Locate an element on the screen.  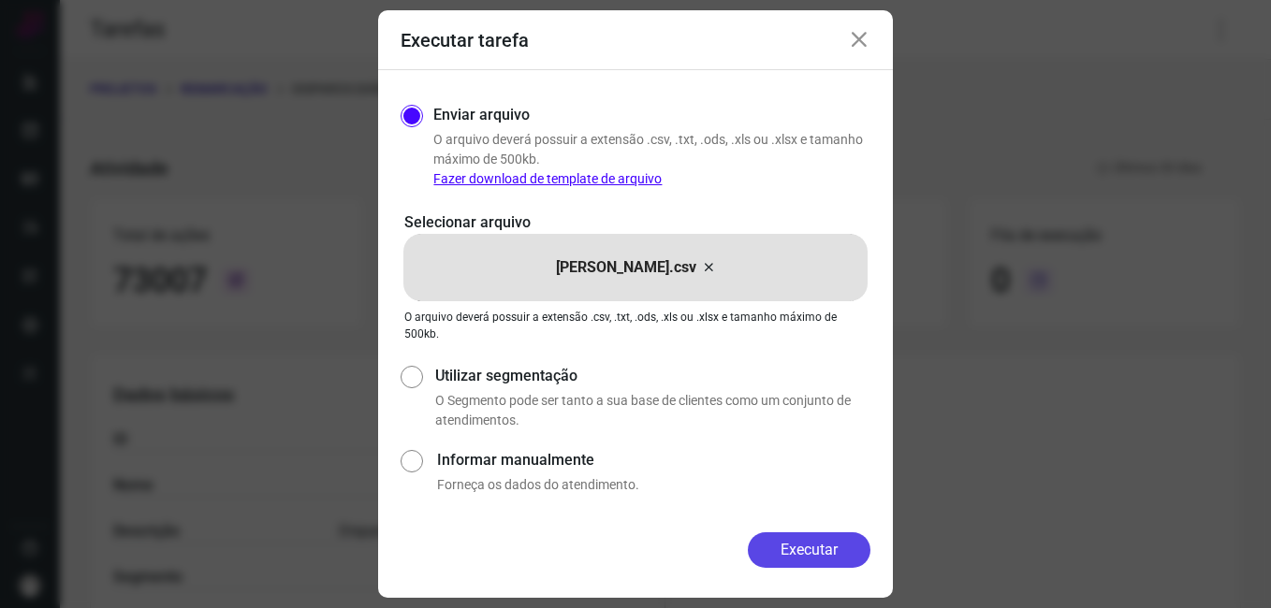
button: Executar is located at coordinates (808, 550).